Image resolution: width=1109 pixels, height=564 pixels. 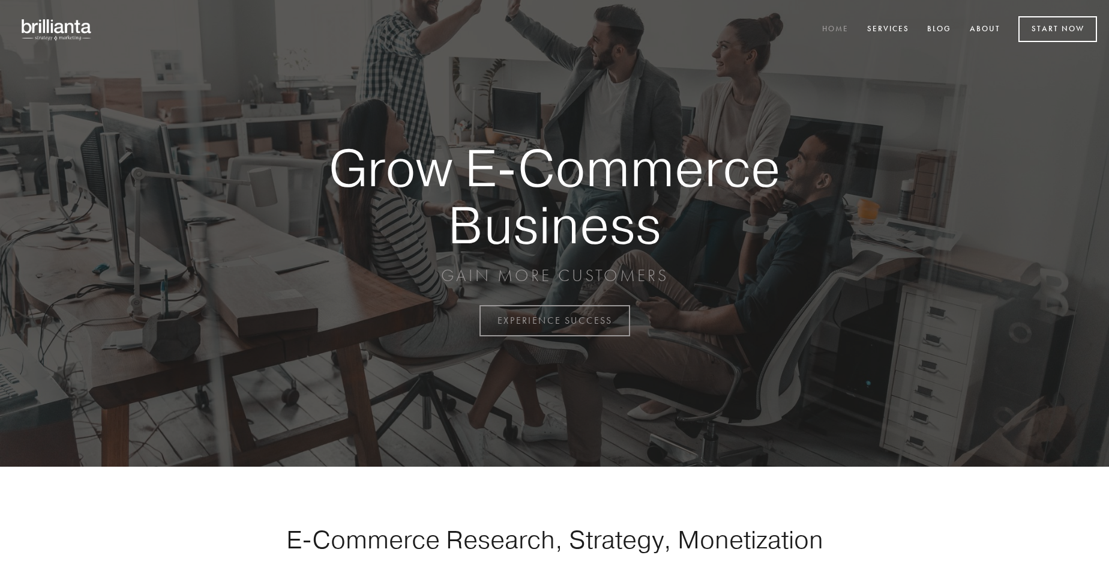 What do you see at coordinates (1057, 29) in the screenshot?
I see `a: Start Now` at bounding box center [1057, 29].